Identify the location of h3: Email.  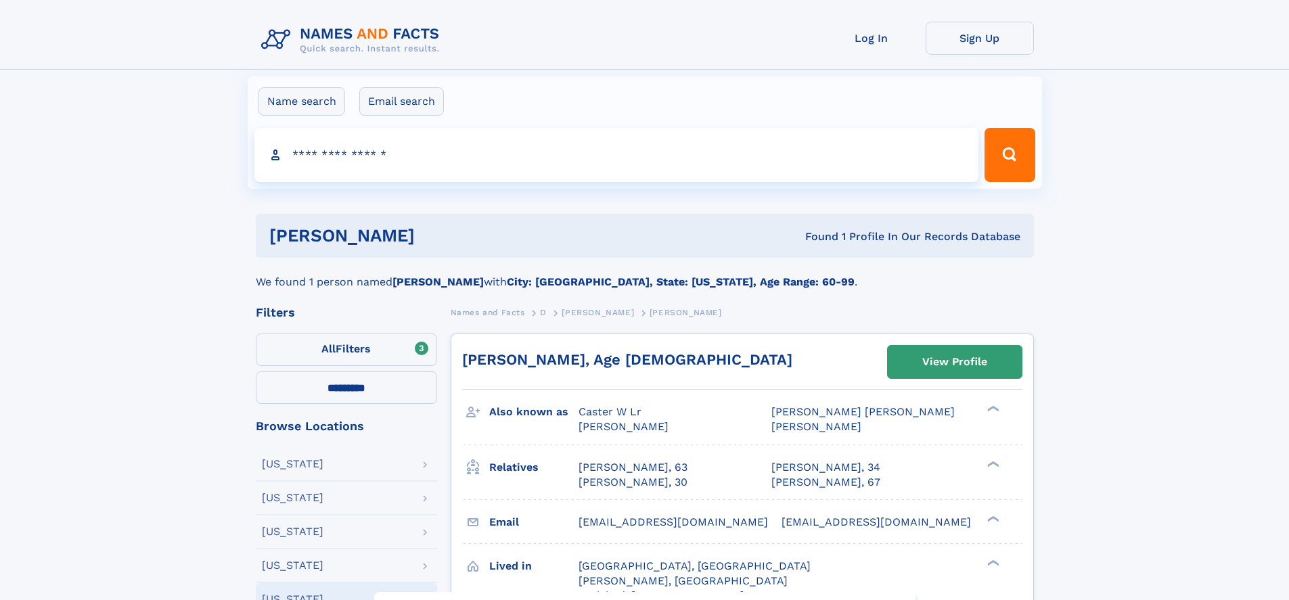
(534, 522).